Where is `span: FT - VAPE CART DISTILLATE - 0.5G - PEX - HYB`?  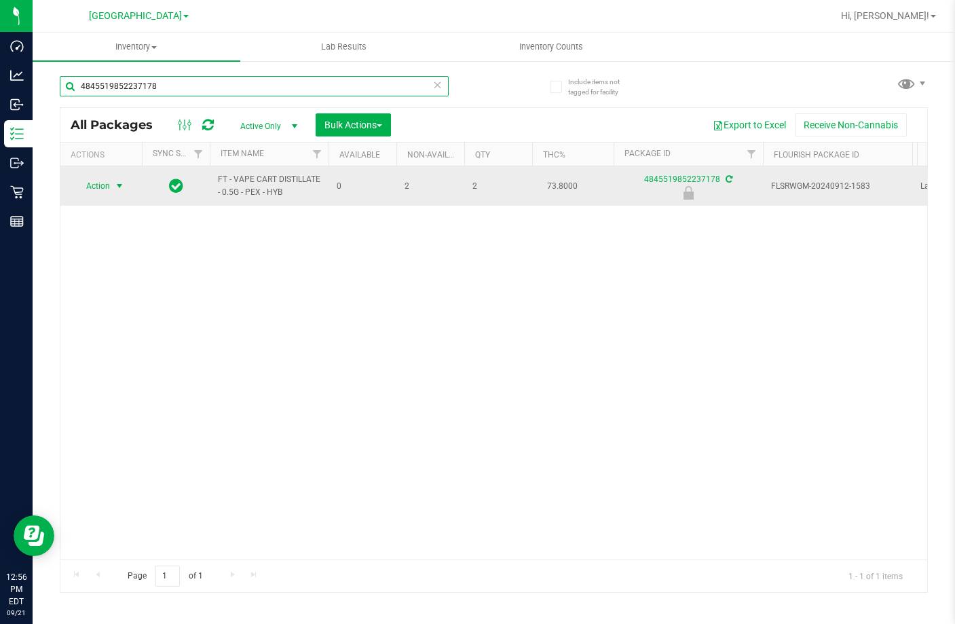
span: FT - VAPE CART DISTILLATE - 0.5G - PEX - HYB is located at coordinates (269, 186).